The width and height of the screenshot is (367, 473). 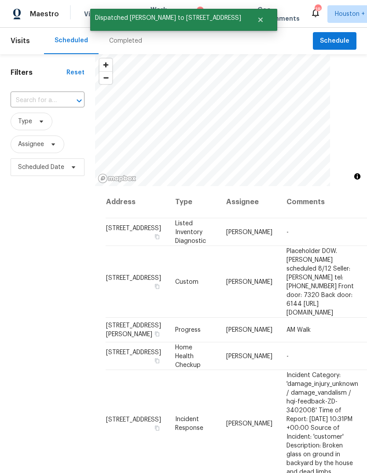 What do you see at coordinates (117, 178) in the screenshot?
I see `a: Mapbox homepage` at bounding box center [117, 178].